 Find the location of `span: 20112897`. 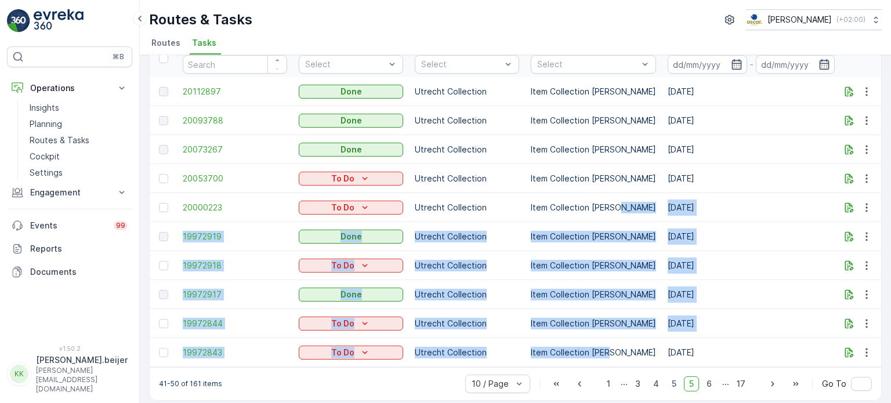

span: 20112897 is located at coordinates (235, 92).